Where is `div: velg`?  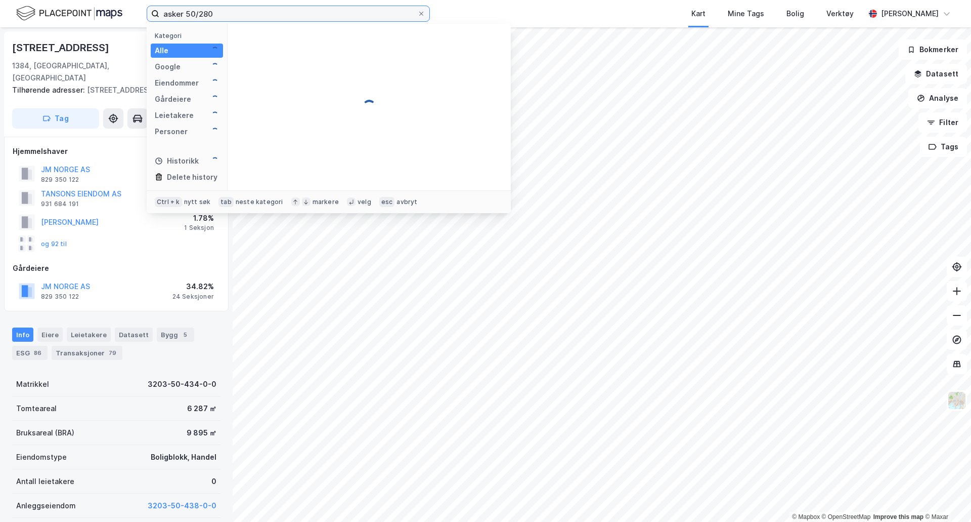 div: velg is located at coordinates (364, 202).